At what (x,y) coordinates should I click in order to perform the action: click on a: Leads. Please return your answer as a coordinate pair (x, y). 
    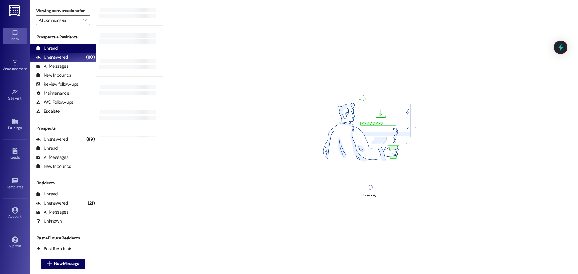
    Looking at the image, I should click on (15, 154).